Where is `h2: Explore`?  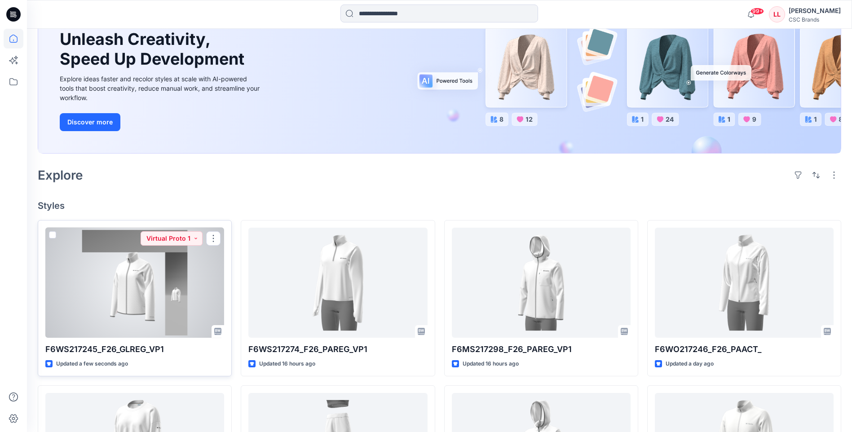
h2: Explore is located at coordinates (60, 175).